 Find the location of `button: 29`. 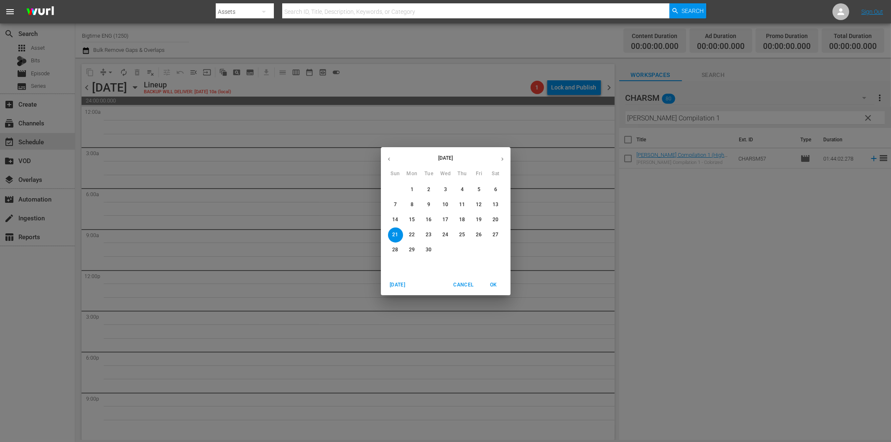

button: 29 is located at coordinates (412, 250).